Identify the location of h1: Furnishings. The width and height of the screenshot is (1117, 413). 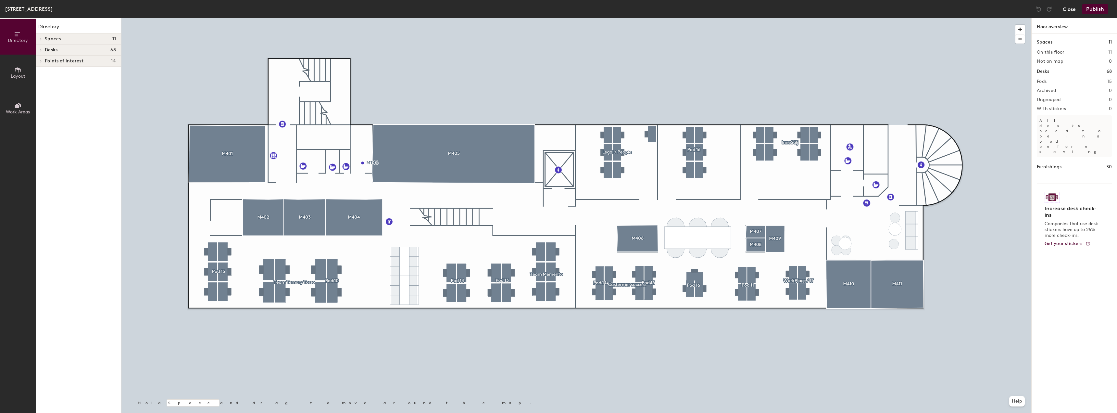
(1049, 167).